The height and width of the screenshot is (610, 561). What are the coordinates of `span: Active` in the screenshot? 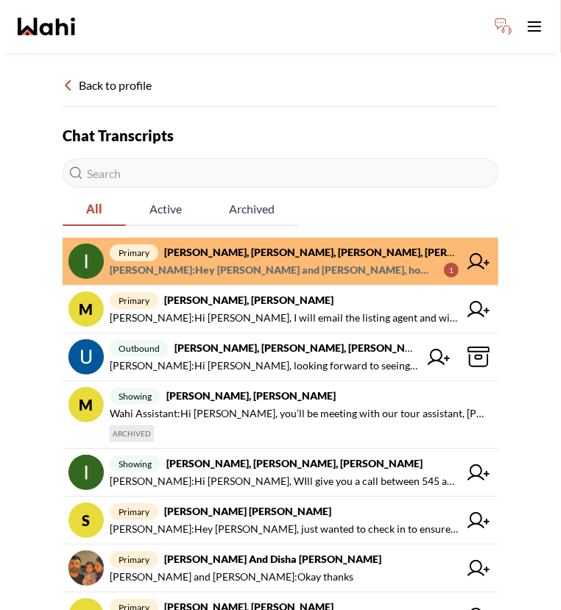 It's located at (166, 209).